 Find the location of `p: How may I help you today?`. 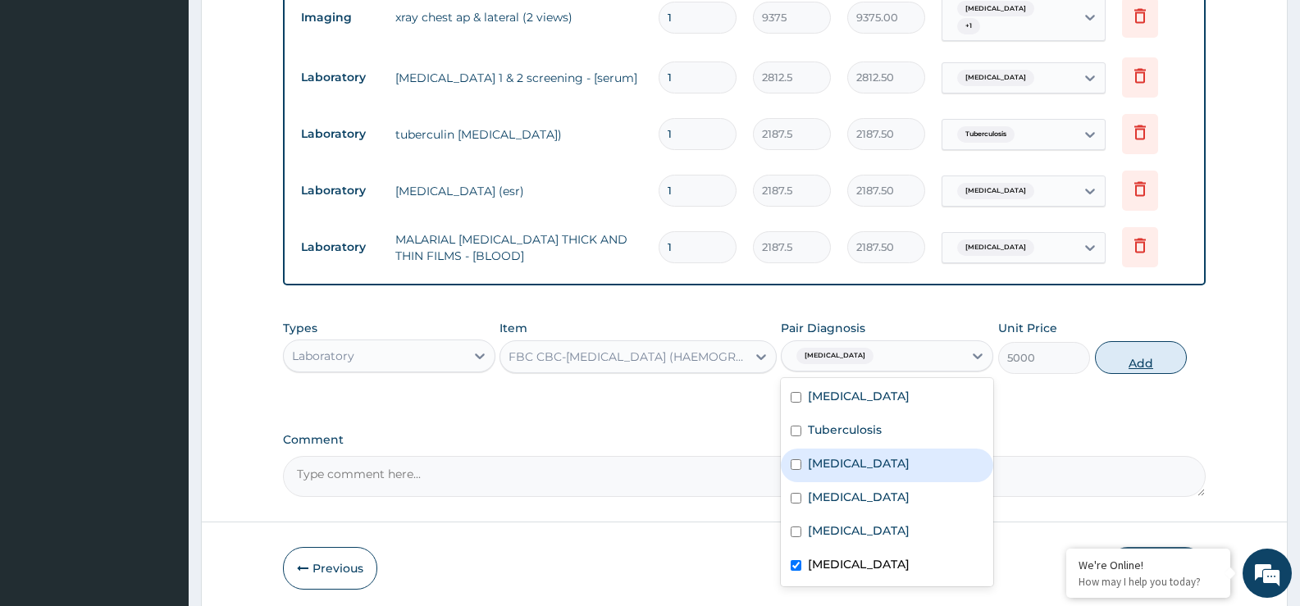

p: How may I help you today? is located at coordinates (1148, 581).